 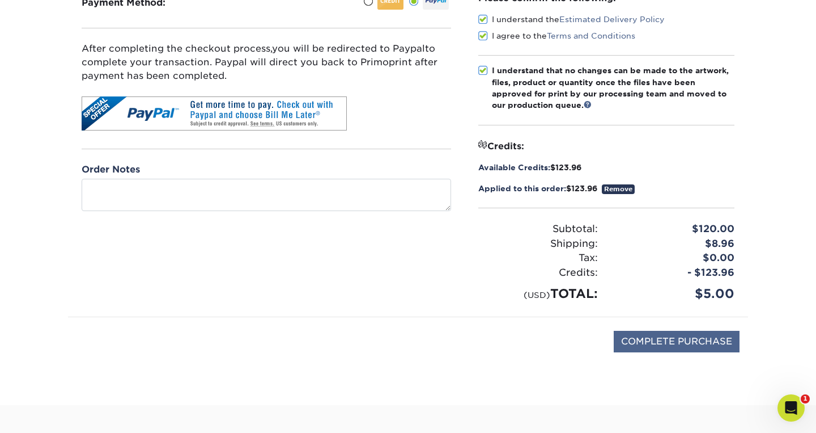 I want to click on div: Shipping:, so click(x=538, y=244).